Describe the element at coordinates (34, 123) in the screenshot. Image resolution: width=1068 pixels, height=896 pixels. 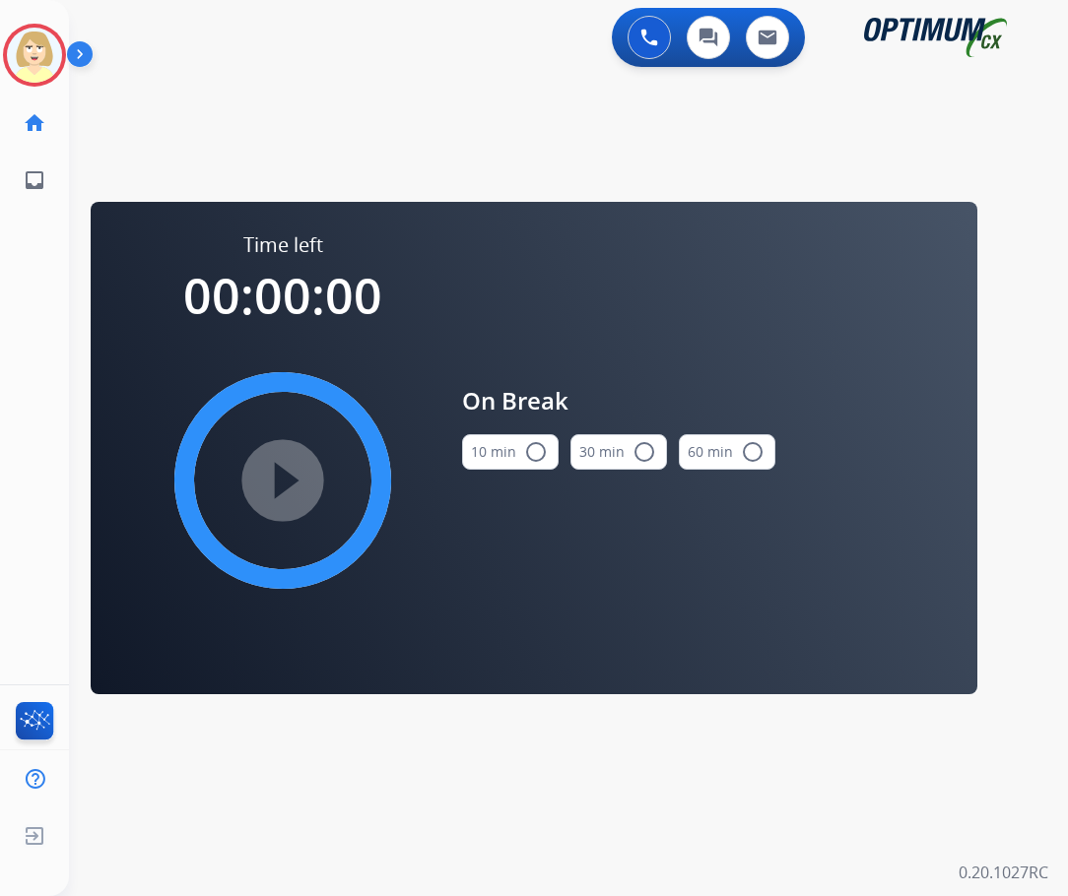
I see `mat-icon: home` at that location.